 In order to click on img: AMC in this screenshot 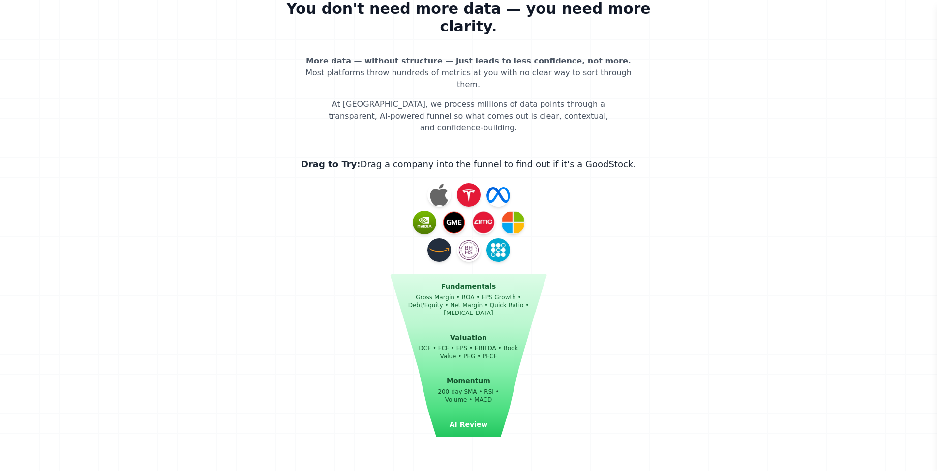, I will do `click(483, 222)`.